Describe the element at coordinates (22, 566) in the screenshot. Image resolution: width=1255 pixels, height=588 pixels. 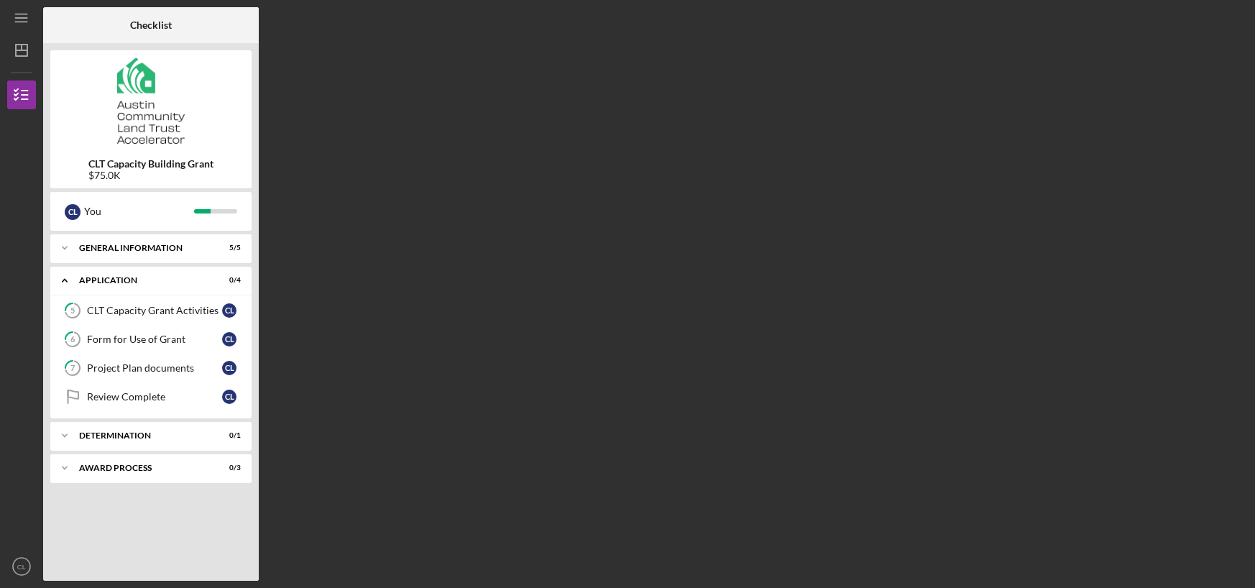
I see `text: CL` at that location.